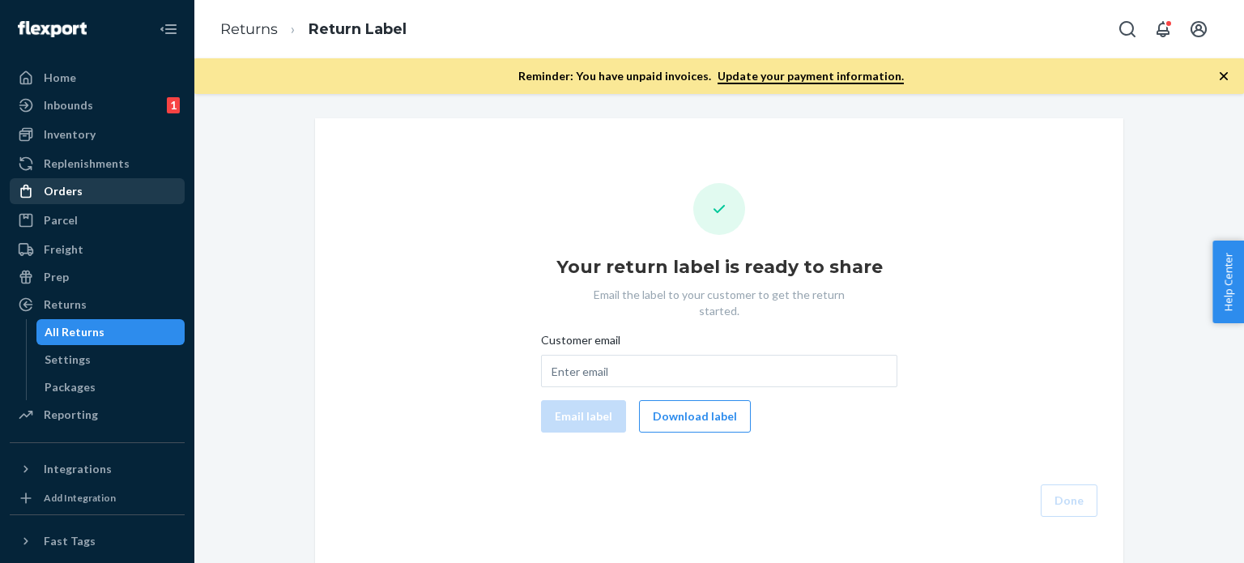 The height and width of the screenshot is (563, 1244). Describe the element at coordinates (70, 387) in the screenshot. I see `div: Packages` at that location.